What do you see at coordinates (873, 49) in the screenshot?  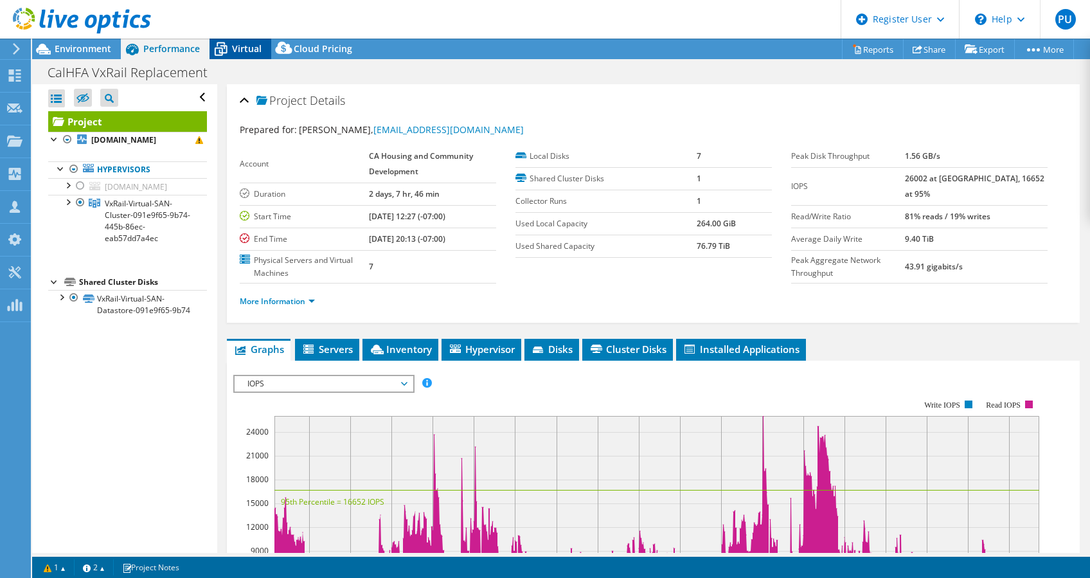 I see `a: Reports` at bounding box center [873, 49].